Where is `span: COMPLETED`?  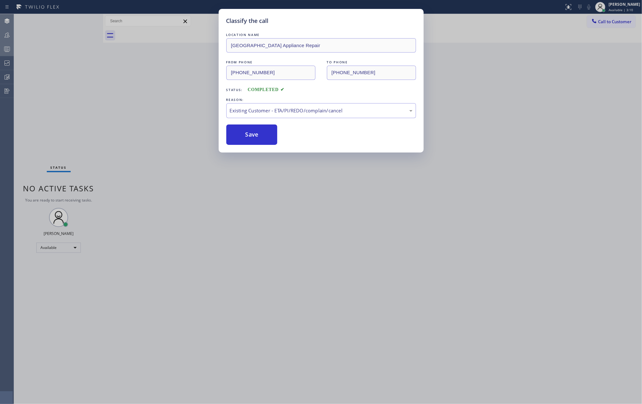
span: COMPLETED is located at coordinates (266, 89).